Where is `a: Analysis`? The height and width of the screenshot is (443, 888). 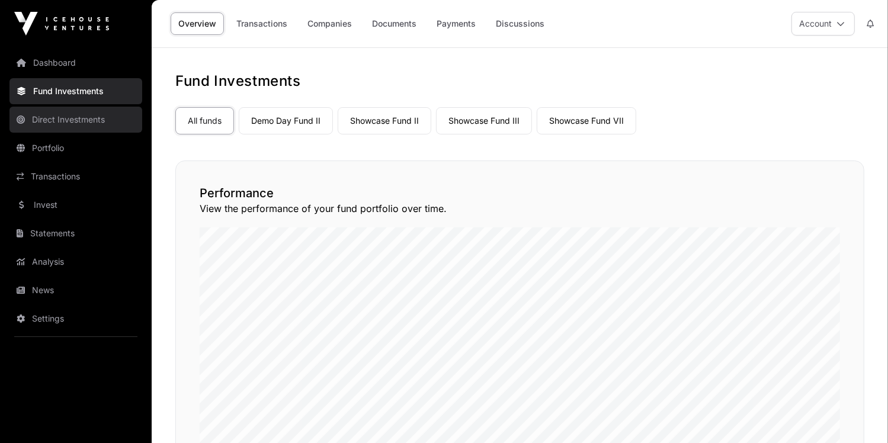 a: Analysis is located at coordinates (76, 262).